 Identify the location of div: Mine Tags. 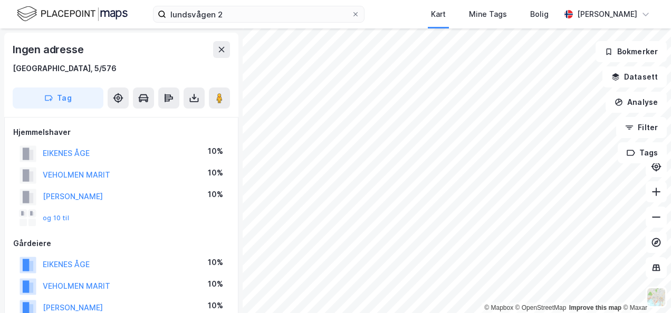
(488, 14).